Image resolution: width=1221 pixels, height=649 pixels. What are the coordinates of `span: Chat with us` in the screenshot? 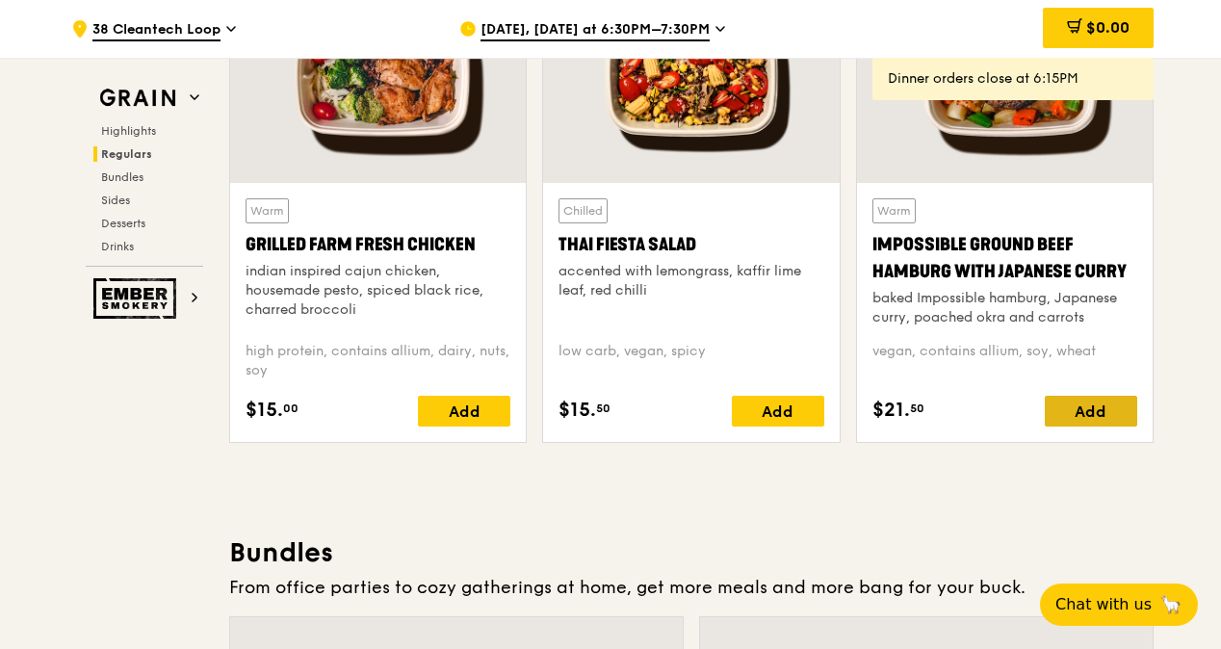 It's located at (1104, 605).